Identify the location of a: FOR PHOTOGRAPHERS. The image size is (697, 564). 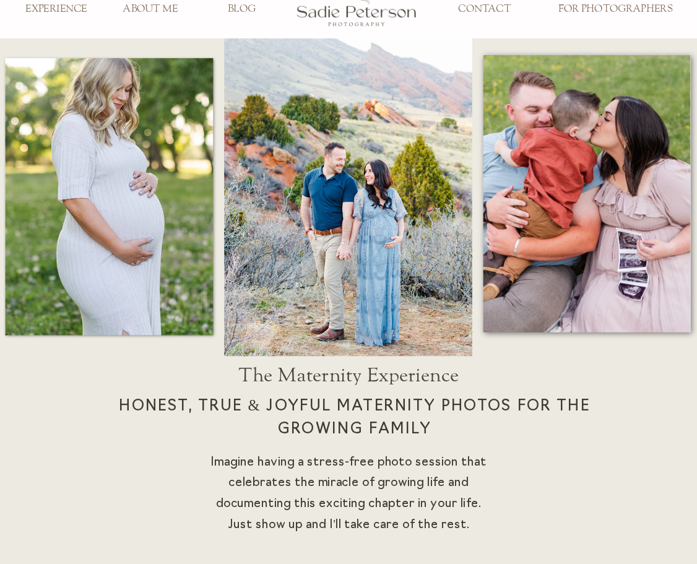
(616, 9).